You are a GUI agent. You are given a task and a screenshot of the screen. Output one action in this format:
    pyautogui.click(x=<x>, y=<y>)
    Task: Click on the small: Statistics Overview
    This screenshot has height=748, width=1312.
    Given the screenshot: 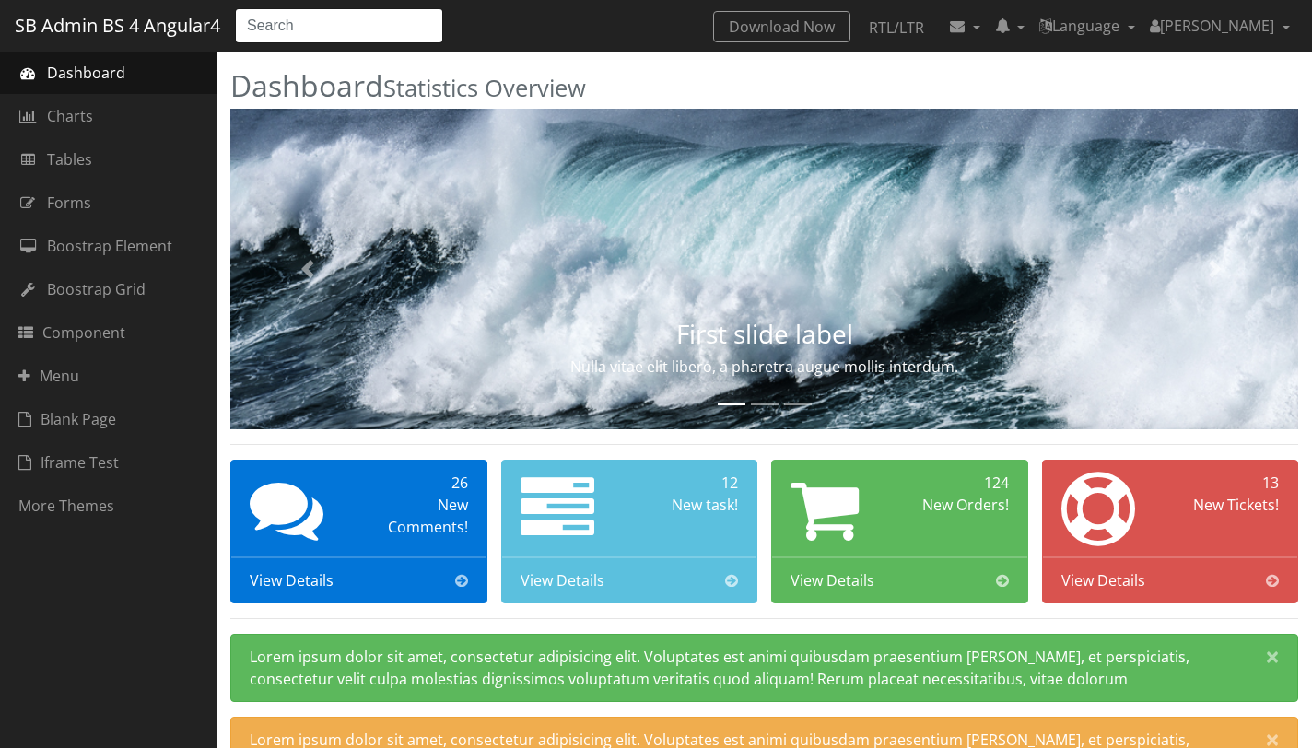 What is the action you would take?
    pyautogui.click(x=485, y=88)
    